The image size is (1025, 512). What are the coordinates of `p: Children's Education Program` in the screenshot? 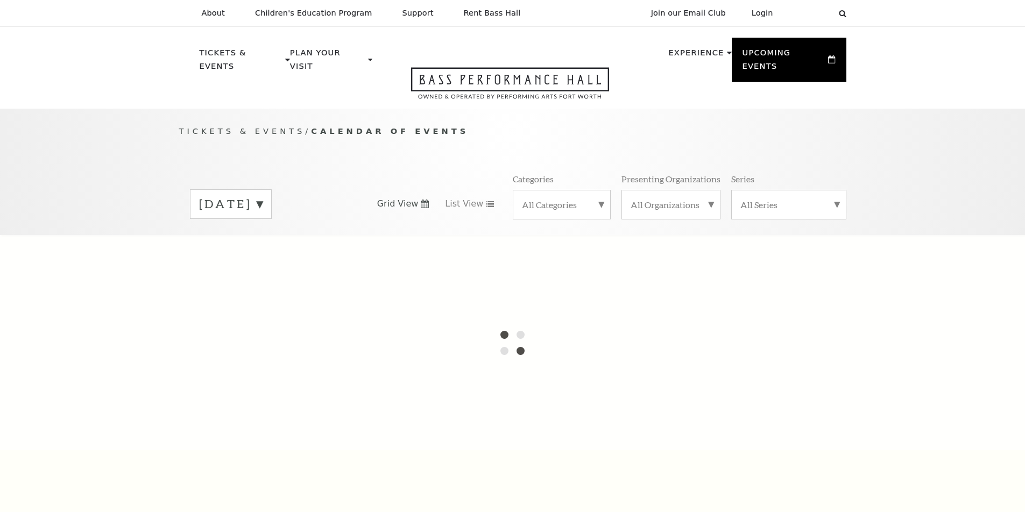 It's located at (314, 13).